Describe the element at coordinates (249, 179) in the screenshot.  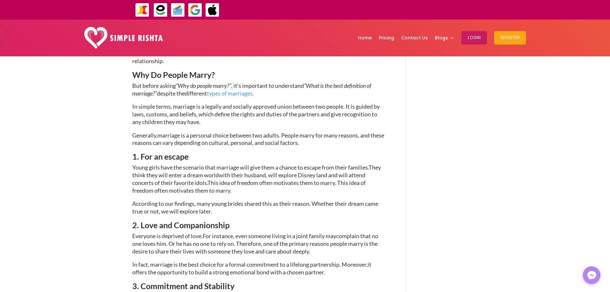
I see `span: with their husband, will explore Disney land and will attend concerts of their favorite idols.` at that location.